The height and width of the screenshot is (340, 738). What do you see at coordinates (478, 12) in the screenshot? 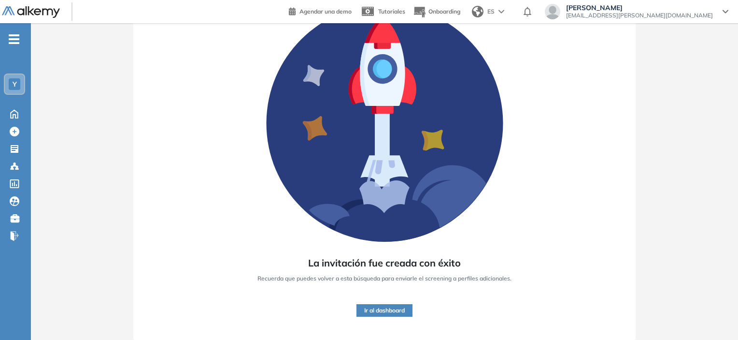
I see `img: world` at bounding box center [478, 12].